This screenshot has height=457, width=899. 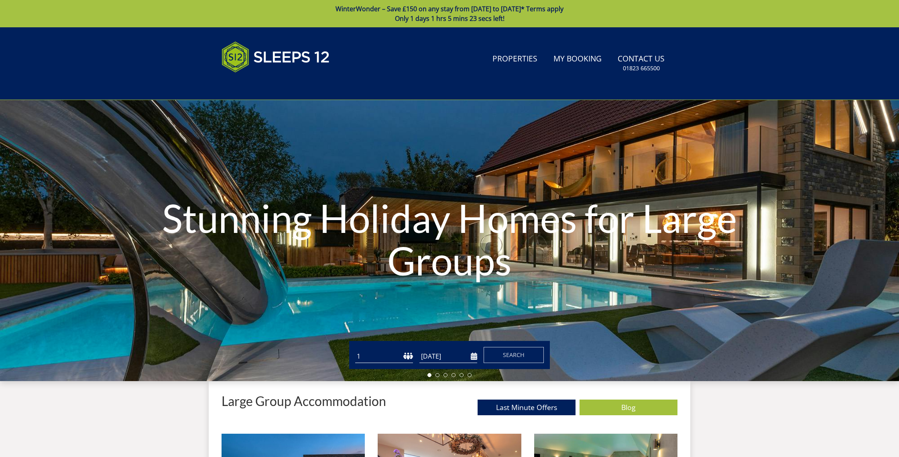 I want to click on input: Arrival Date, so click(x=448, y=356).